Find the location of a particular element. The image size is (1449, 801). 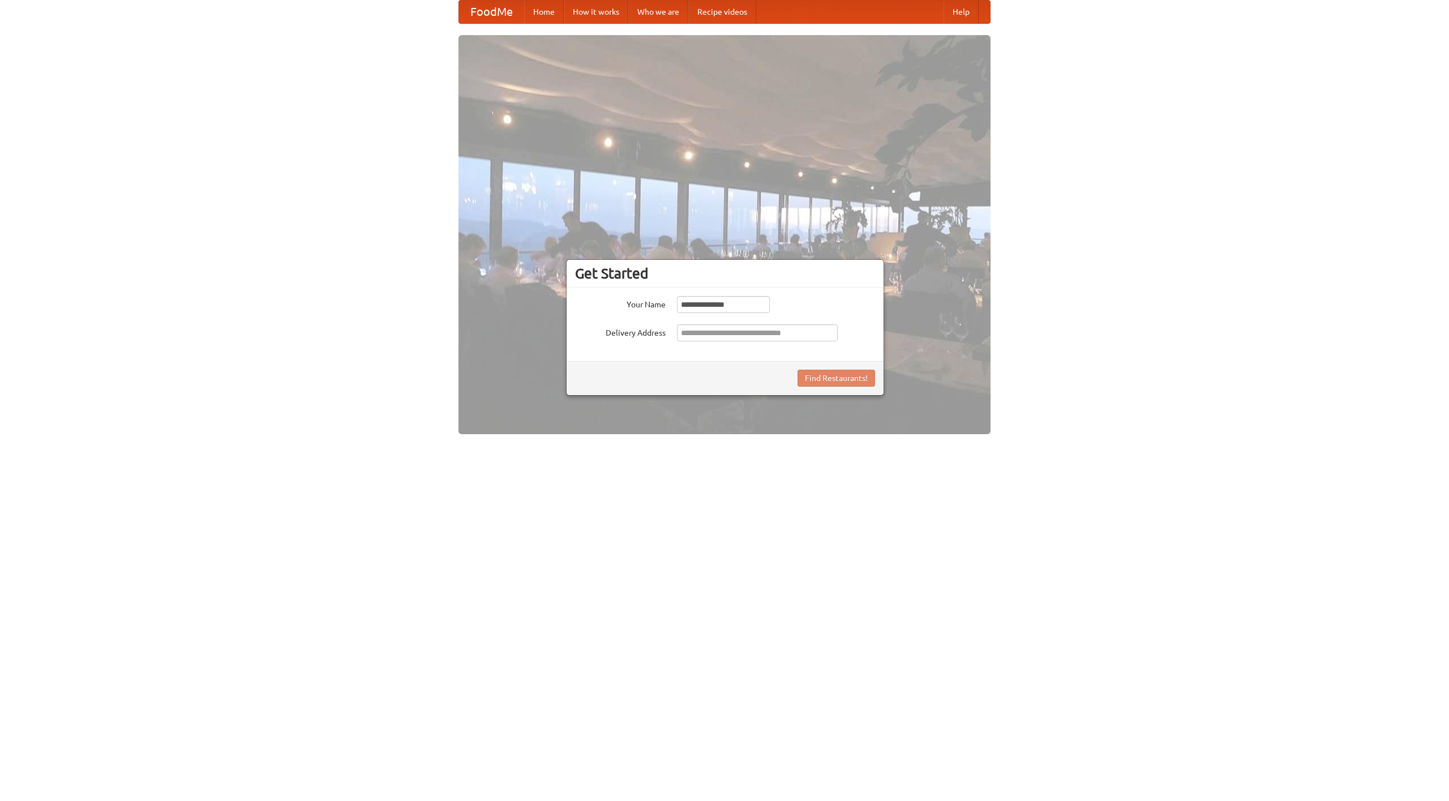

h3: Get Started is located at coordinates (725, 273).